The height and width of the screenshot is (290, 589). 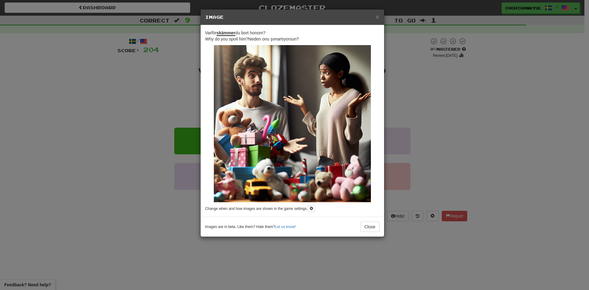 I want to click on span: Varför du bort honom?, so click(x=235, y=33).